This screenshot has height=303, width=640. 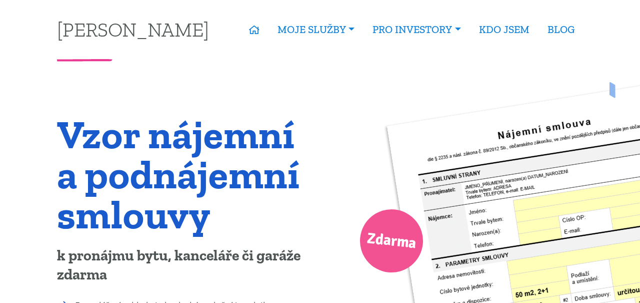 I want to click on h1: Vzor nájemní a podnájemní smlouvy, so click(x=185, y=174).